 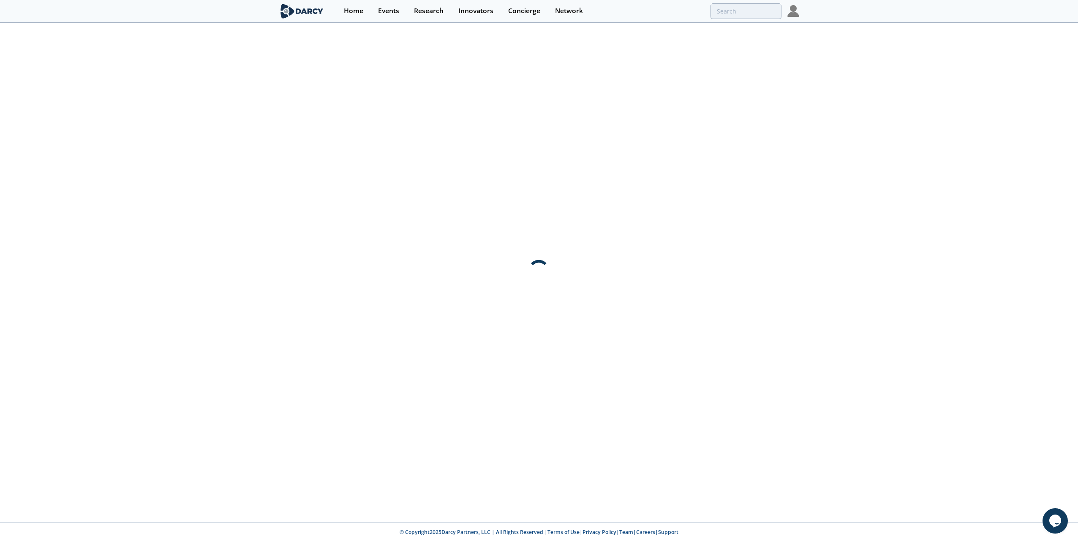 What do you see at coordinates (389, 11) in the screenshot?
I see `div: Events` at bounding box center [389, 11].